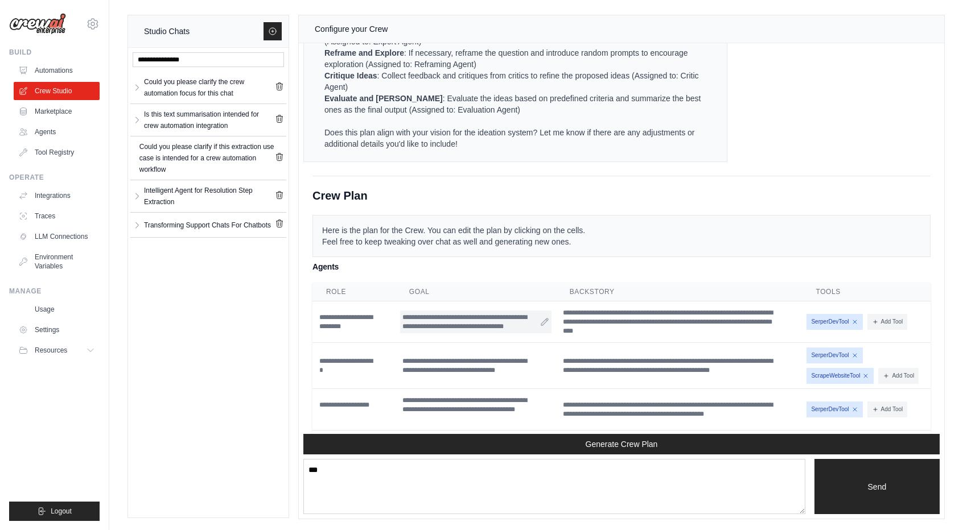 This screenshot has width=963, height=530. I want to click on button: Resources, so click(56, 351).